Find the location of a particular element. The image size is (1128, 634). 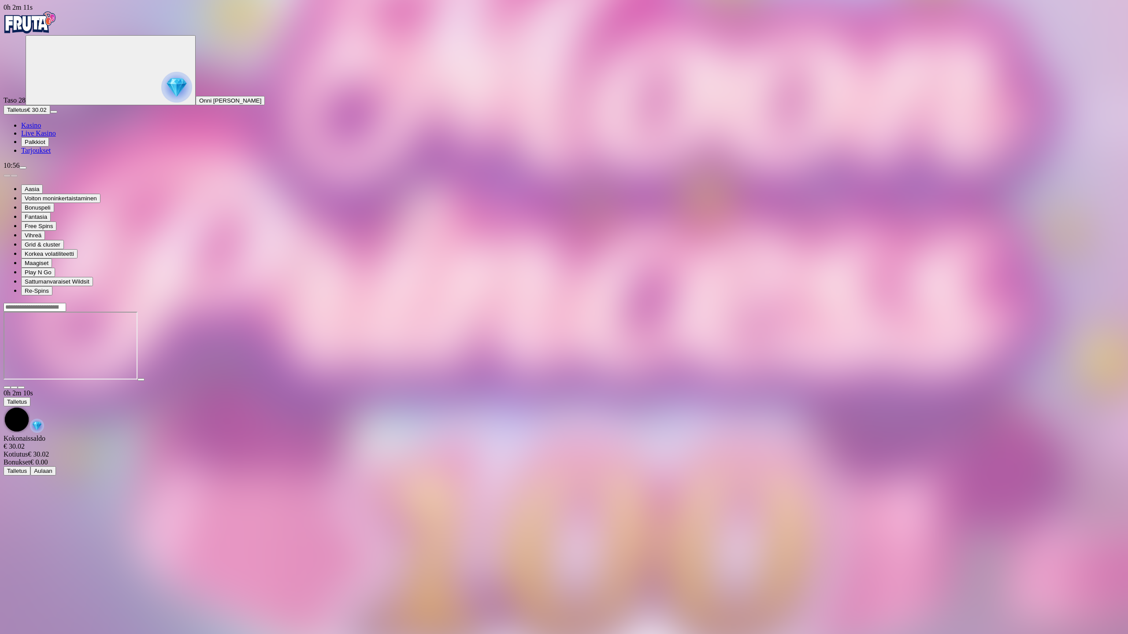

div: Game menu is located at coordinates (564, 412).